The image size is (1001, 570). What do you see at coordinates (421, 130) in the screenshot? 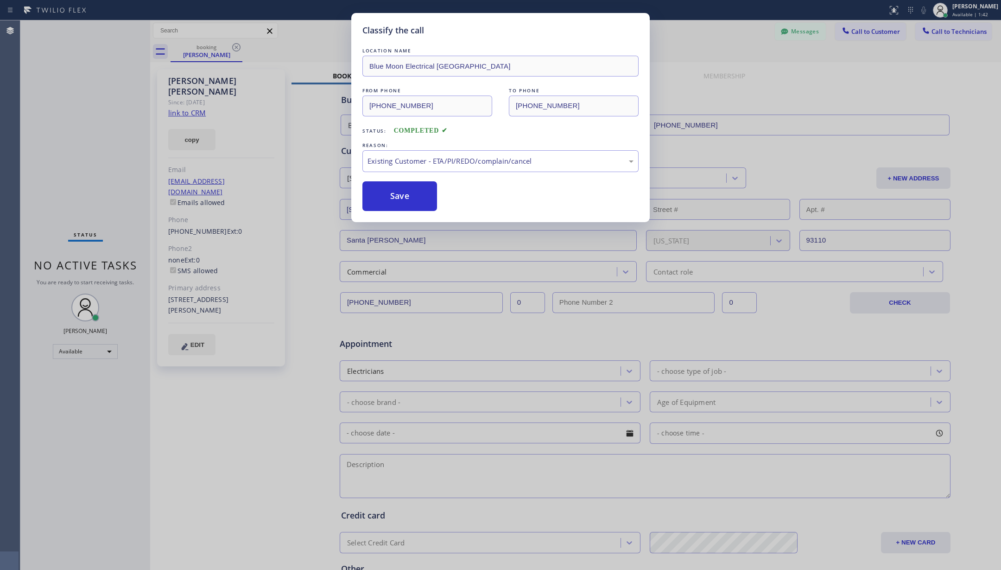
I see `span: COMPLETED` at bounding box center [421, 130].